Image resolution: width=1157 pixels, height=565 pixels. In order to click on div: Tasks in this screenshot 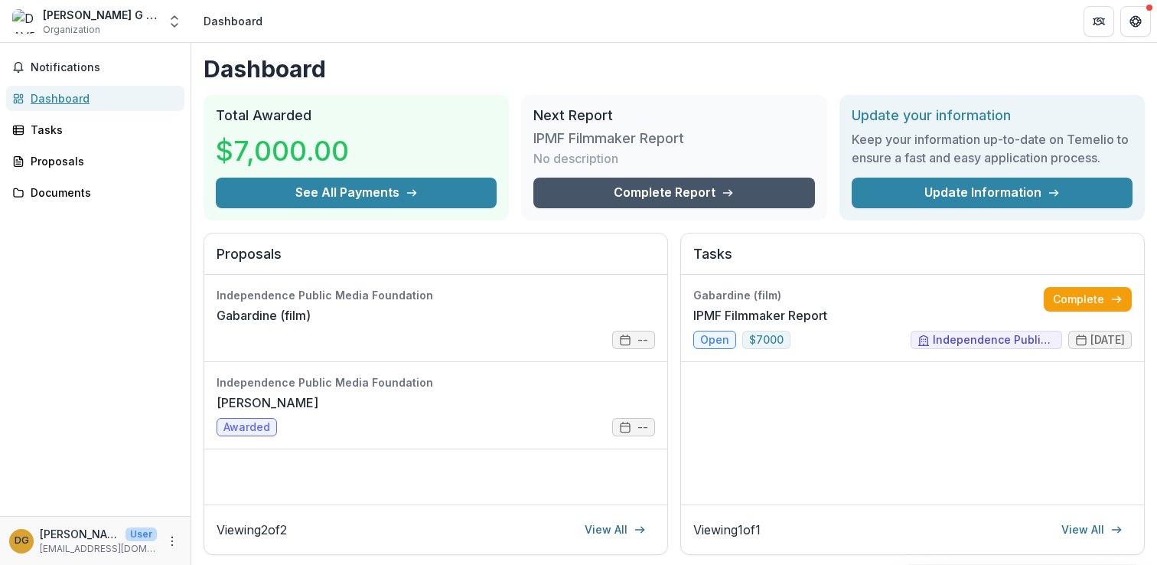, I will do `click(101, 129)`.